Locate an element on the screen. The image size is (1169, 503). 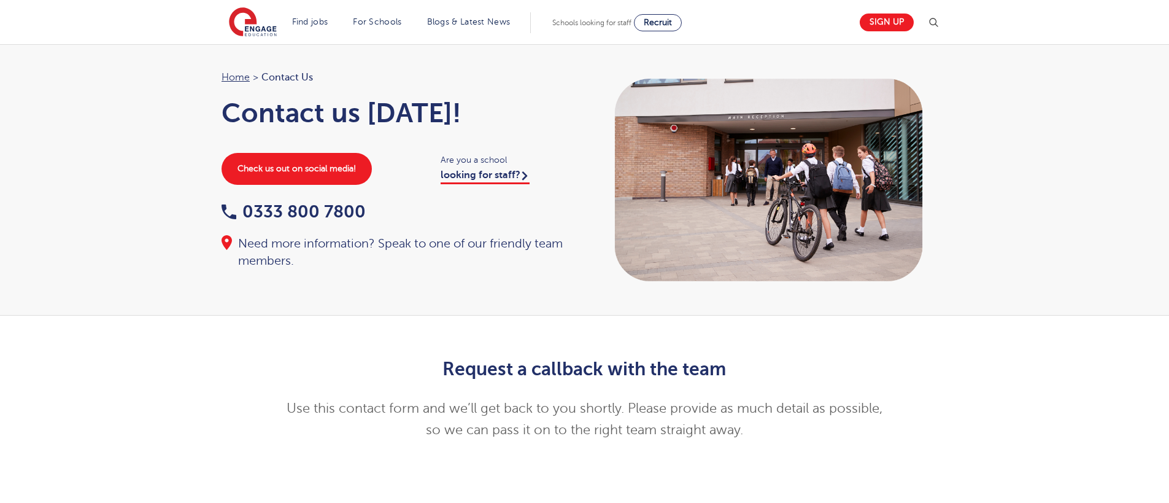
div: Need more information? Speak to one of our friendly team members. is located at coordinates (397, 252).